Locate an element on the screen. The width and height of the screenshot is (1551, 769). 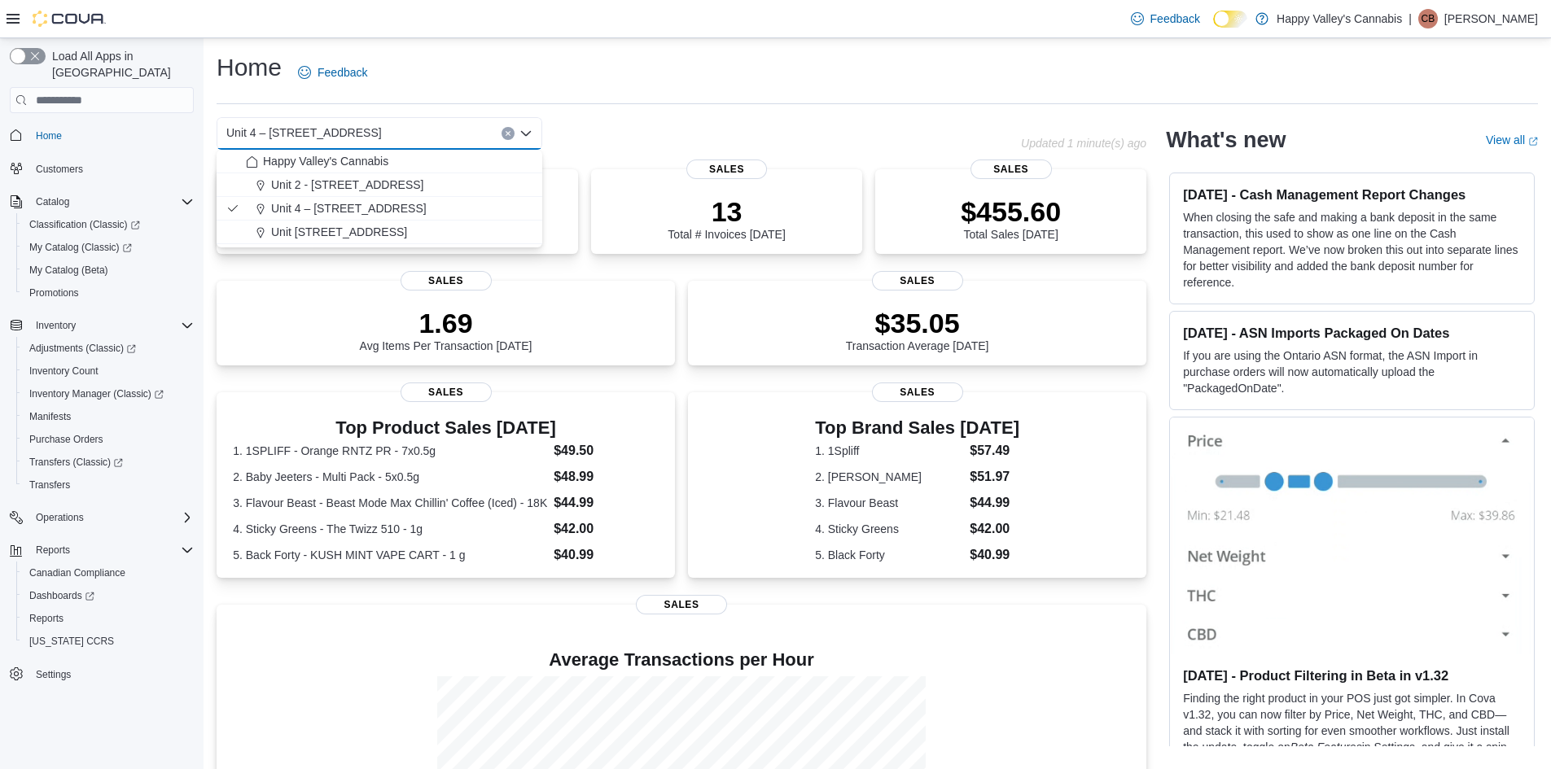
dd: $57.49 is located at coordinates (994, 451).